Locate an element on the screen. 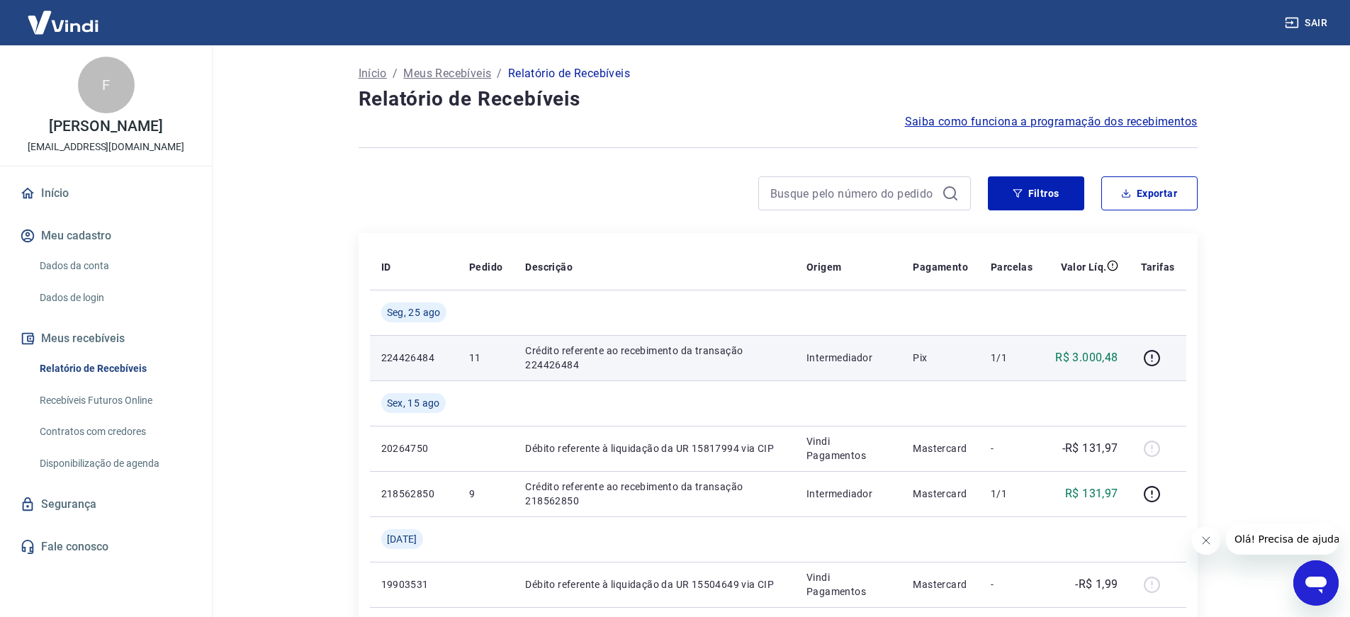  p: Débito referente à liquidação da UR 15817994 via CIP is located at coordinates (654, 449).